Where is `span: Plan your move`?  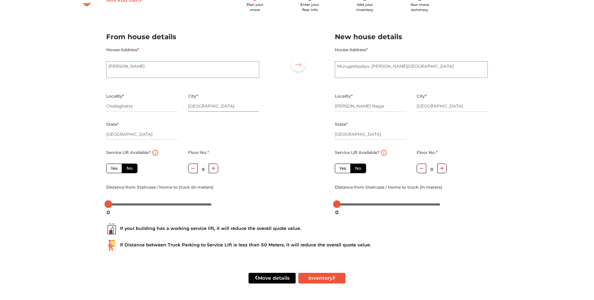 span: Plan your move is located at coordinates (255, 7).